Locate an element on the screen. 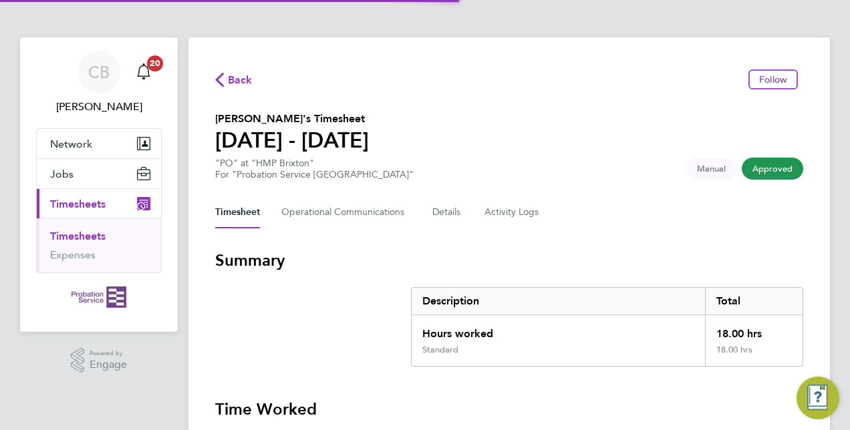 The width and height of the screenshot is (850, 430). span: Follow is located at coordinates (773, 79).